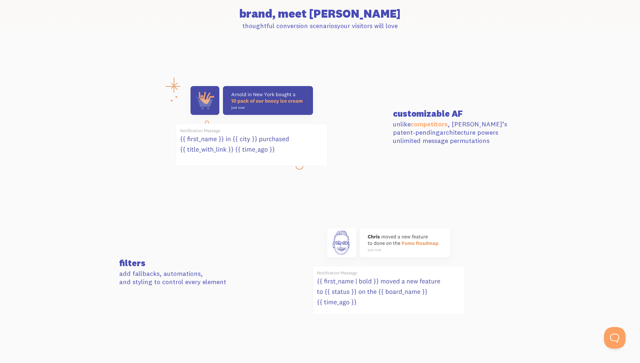 This screenshot has height=363, width=640. Describe the element at coordinates (183, 263) in the screenshot. I see `h3: filters` at that location.